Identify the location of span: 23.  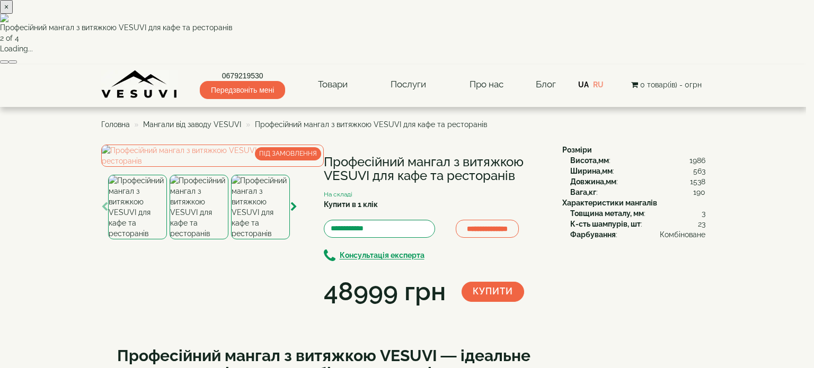
(701, 224).